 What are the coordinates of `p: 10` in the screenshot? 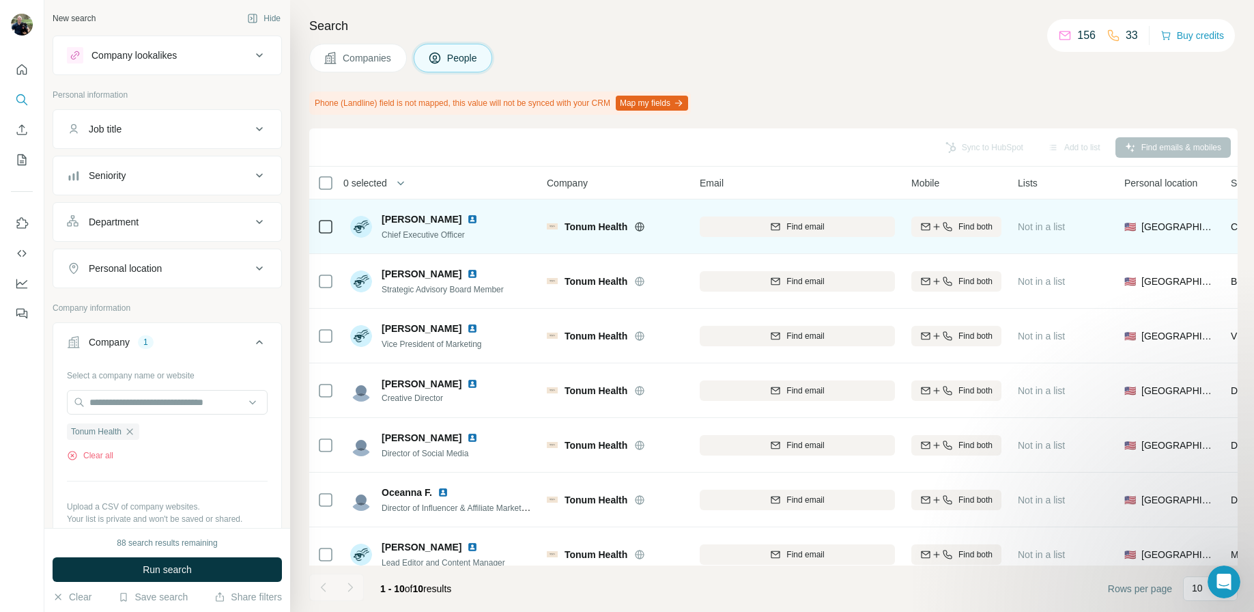 It's located at (1198, 588).